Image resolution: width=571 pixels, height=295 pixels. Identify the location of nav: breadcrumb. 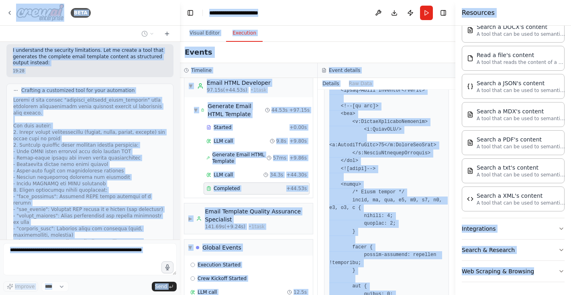
(243, 13).